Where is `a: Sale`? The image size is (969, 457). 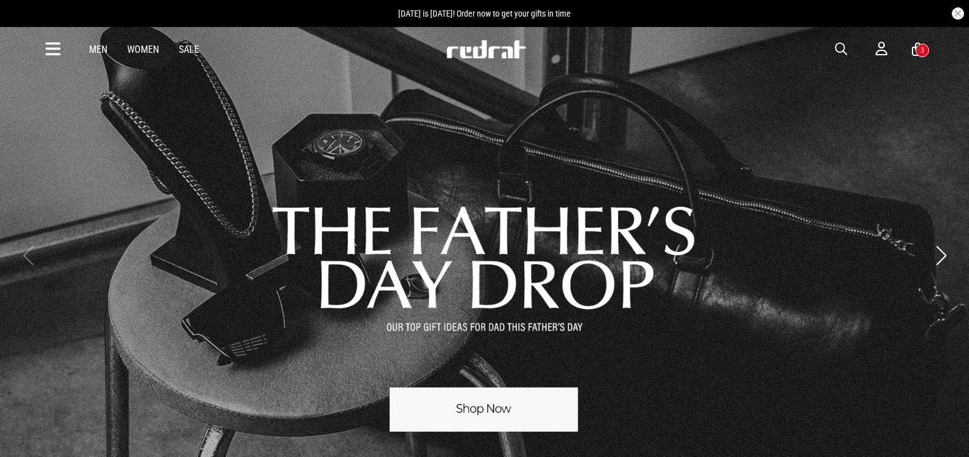 a: Sale is located at coordinates (189, 49).